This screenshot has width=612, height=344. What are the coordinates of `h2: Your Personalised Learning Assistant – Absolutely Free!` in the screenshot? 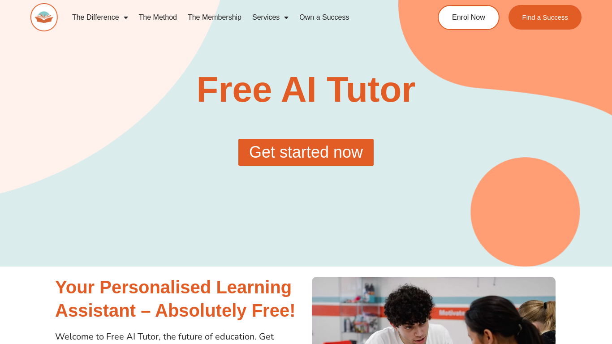 It's located at (178, 299).